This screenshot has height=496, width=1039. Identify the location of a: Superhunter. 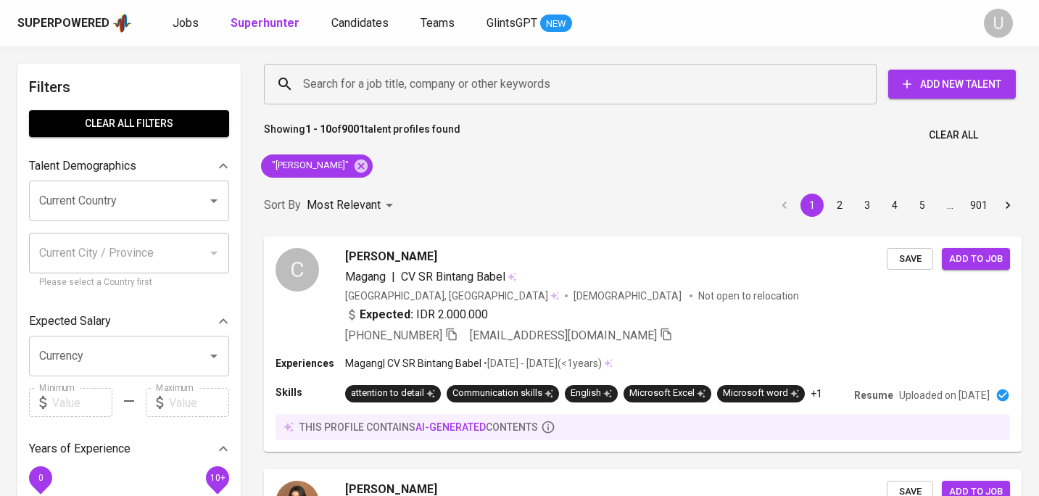
(266, 23).